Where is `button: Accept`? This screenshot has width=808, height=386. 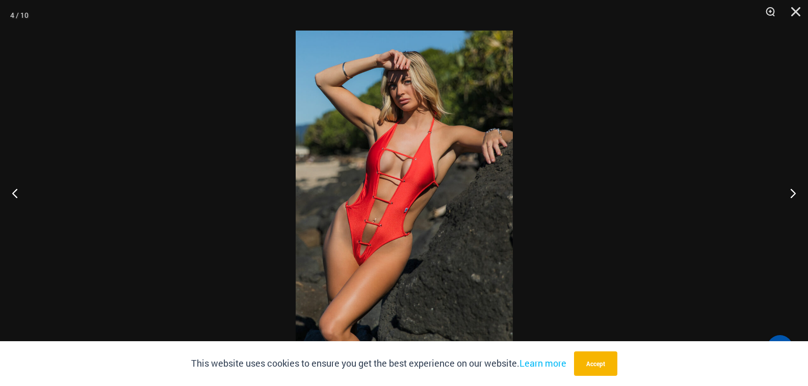
button: Accept is located at coordinates (595, 364).